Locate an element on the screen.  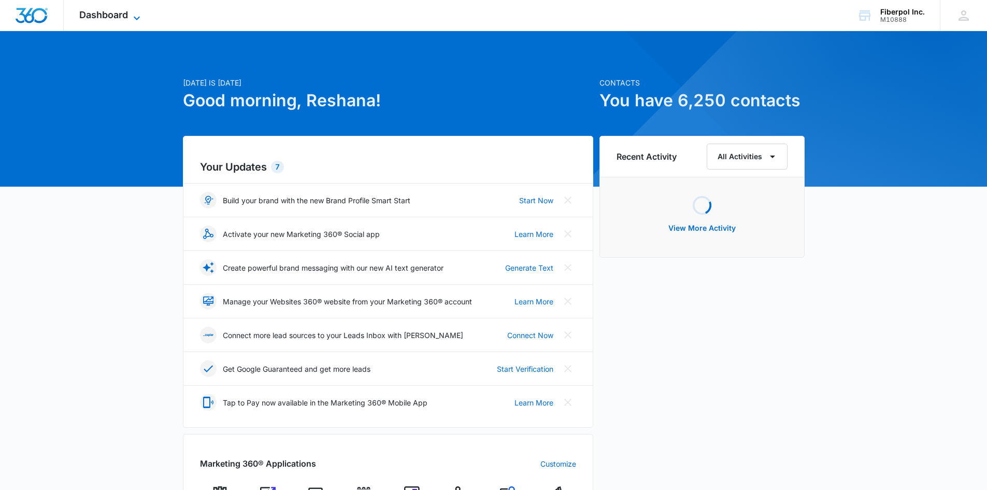
p: Tap to Pay now available in the Marketing 360® Mobile App is located at coordinates (325, 402).